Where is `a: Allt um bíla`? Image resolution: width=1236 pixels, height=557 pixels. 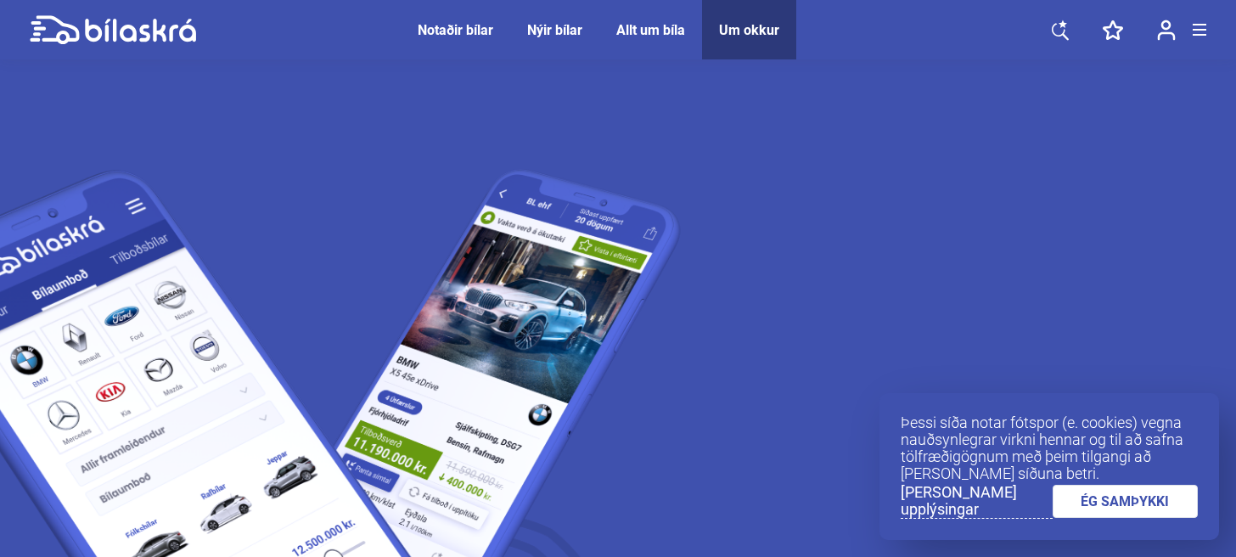 a: Allt um bíla is located at coordinates (650, 30).